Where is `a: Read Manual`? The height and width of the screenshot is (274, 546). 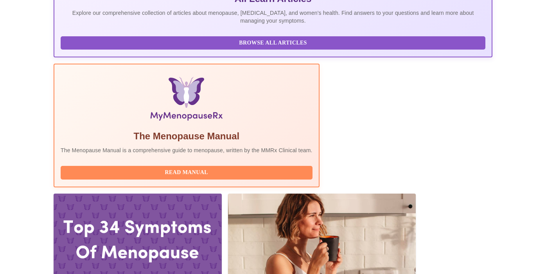 a: Read Manual is located at coordinates (187, 172).